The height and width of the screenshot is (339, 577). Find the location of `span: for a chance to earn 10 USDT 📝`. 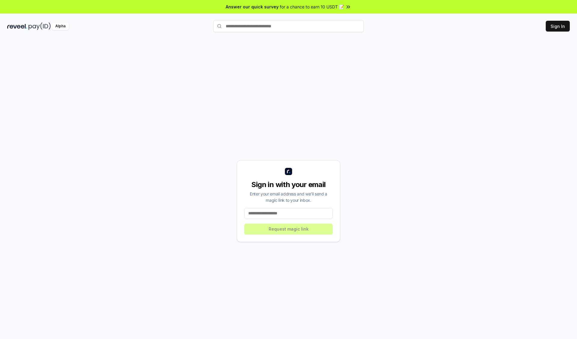

span: for a chance to earn 10 USDT 📝 is located at coordinates (312, 7).